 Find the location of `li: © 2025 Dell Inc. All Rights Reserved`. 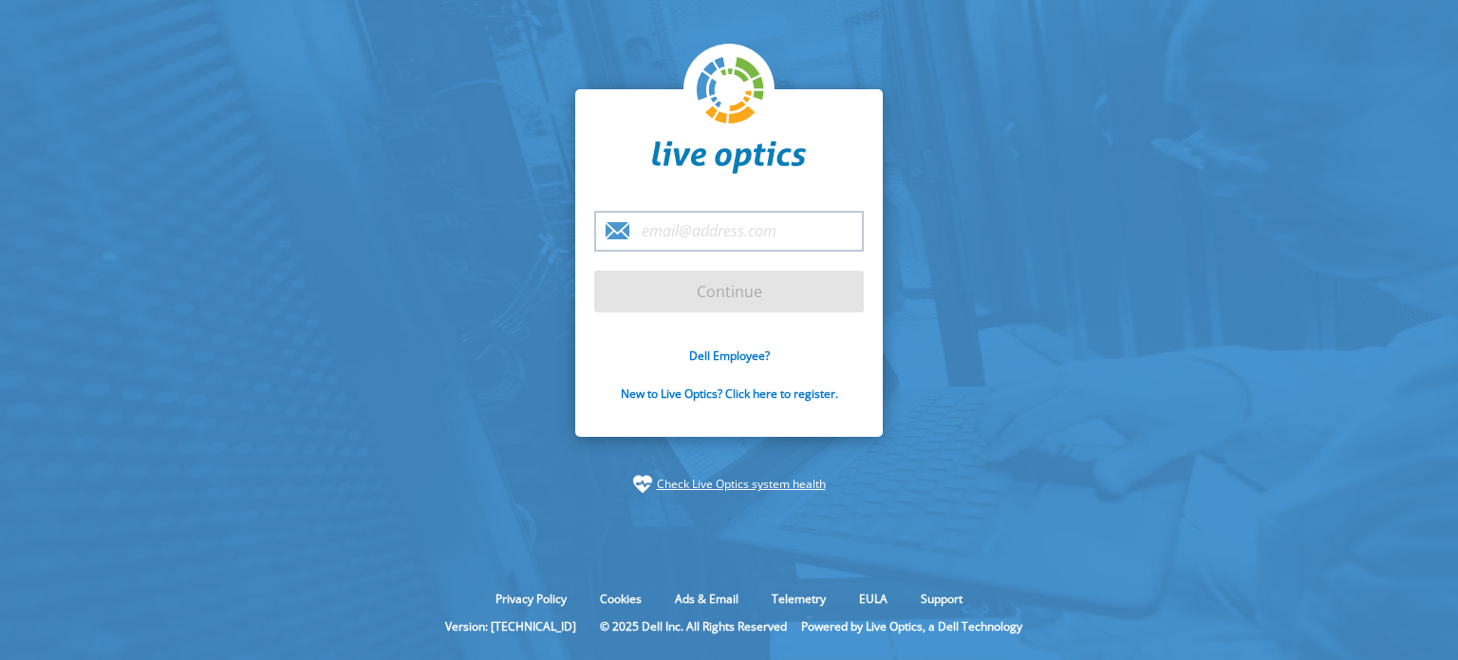

li: © 2025 Dell Inc. All Rights Reserved is located at coordinates (693, 626).